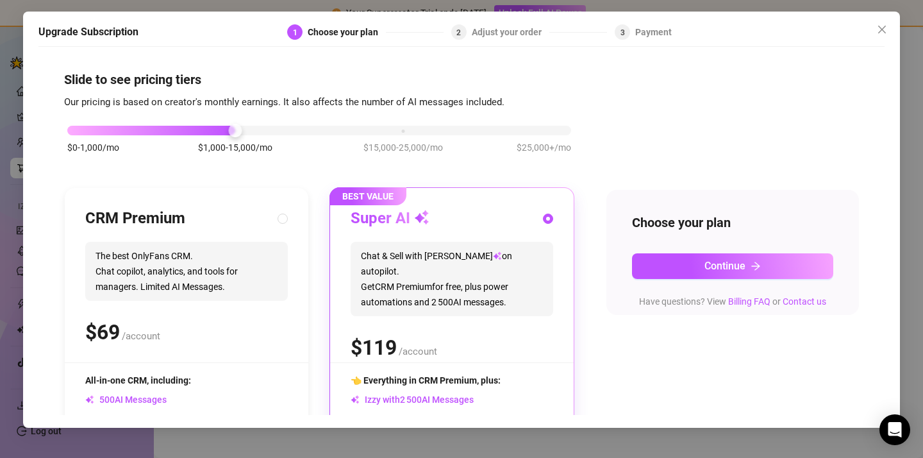  Describe the element at coordinates (510, 32) in the screenshot. I see `div: Adjust your order` at that location.